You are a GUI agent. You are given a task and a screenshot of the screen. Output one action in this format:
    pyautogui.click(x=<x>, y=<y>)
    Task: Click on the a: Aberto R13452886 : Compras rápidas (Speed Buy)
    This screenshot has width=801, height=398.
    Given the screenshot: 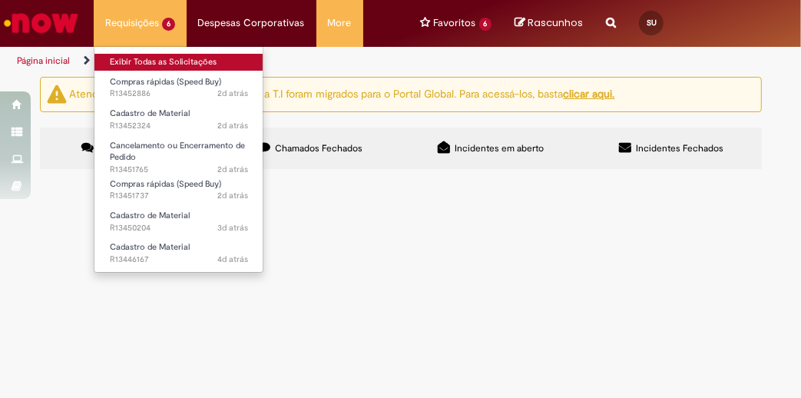 What is the action you would take?
    pyautogui.click(x=179, y=88)
    